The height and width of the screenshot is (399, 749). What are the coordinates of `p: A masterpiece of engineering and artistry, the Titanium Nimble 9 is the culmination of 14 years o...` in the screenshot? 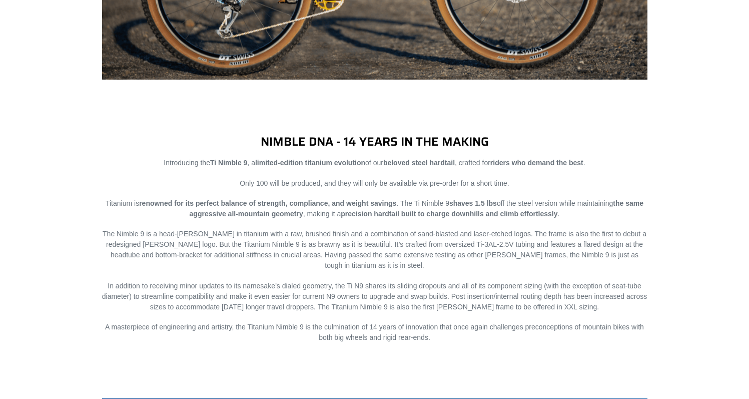 It's located at (375, 332).